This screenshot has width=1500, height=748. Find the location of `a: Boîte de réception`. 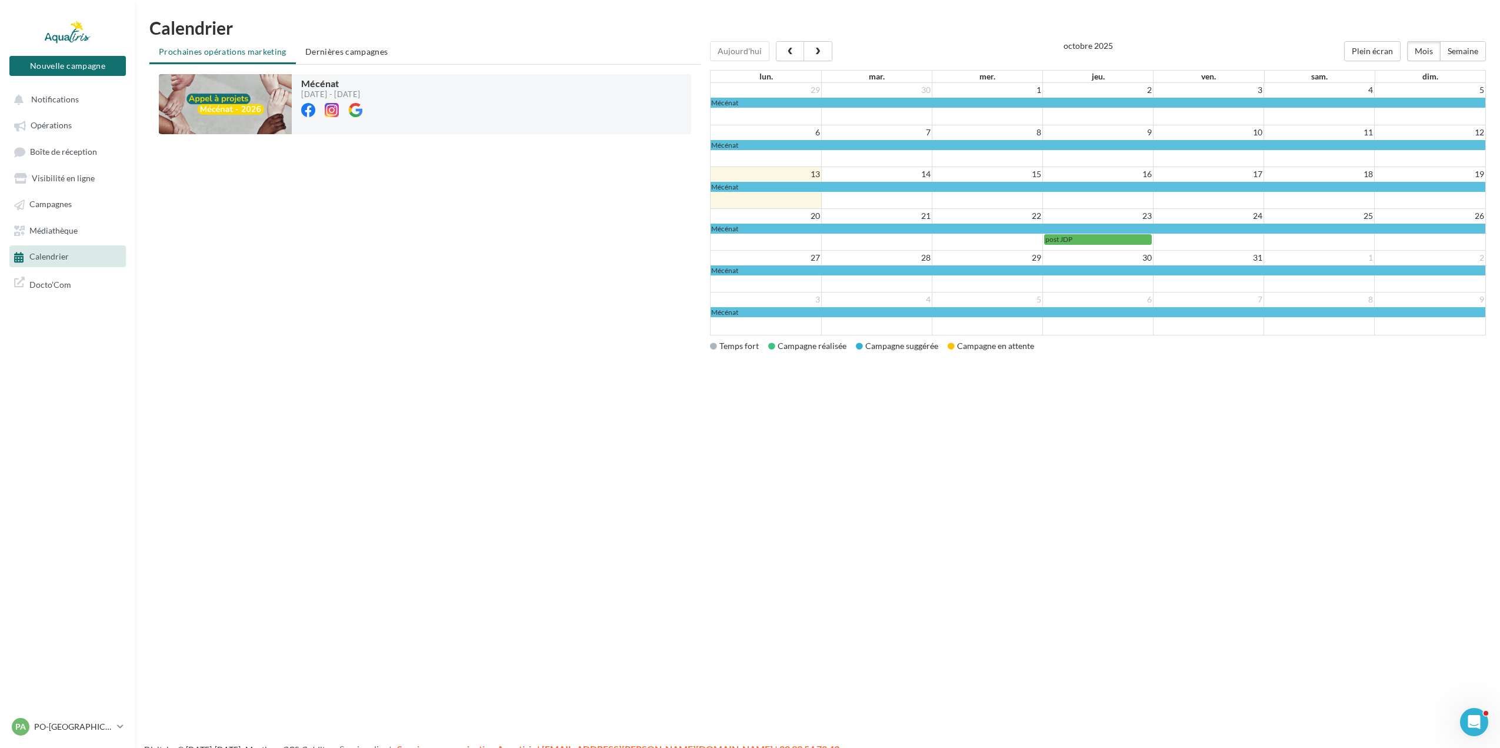

a: Boîte de réception is located at coordinates (68, 151).